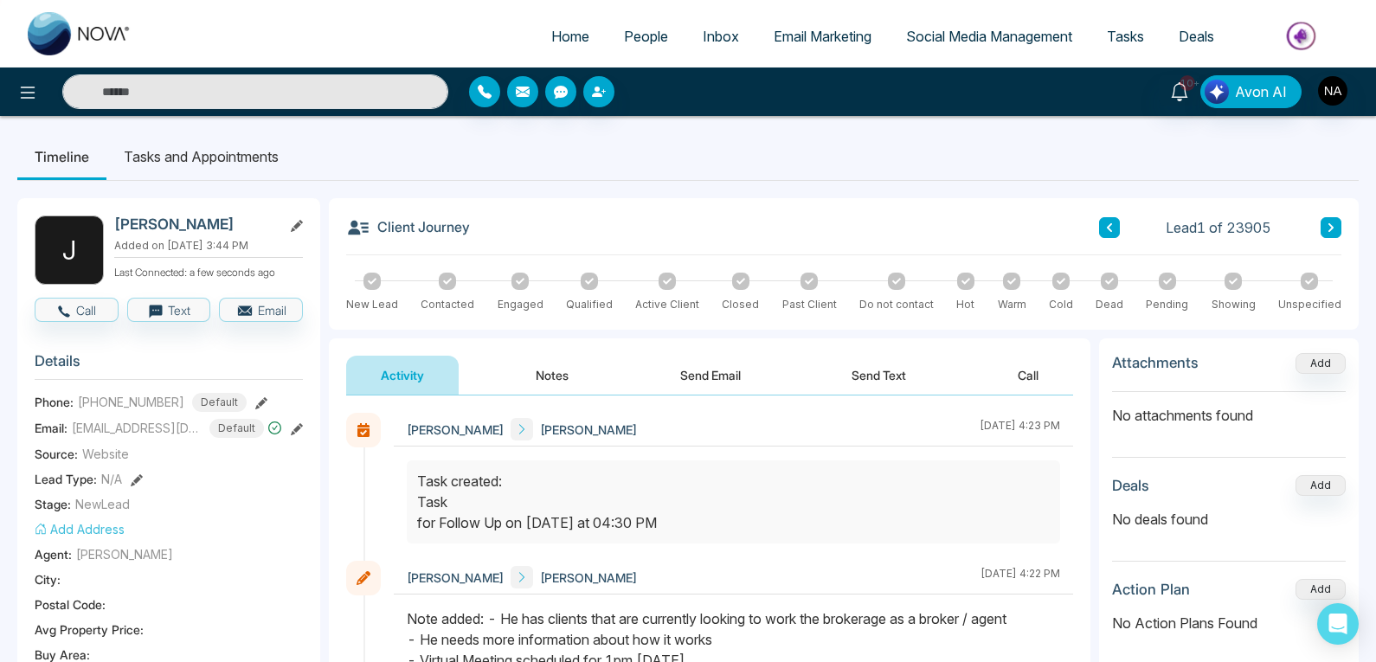 The image size is (1376, 662). Describe the element at coordinates (54, 401) in the screenshot. I see `span: Phone:` at that location.